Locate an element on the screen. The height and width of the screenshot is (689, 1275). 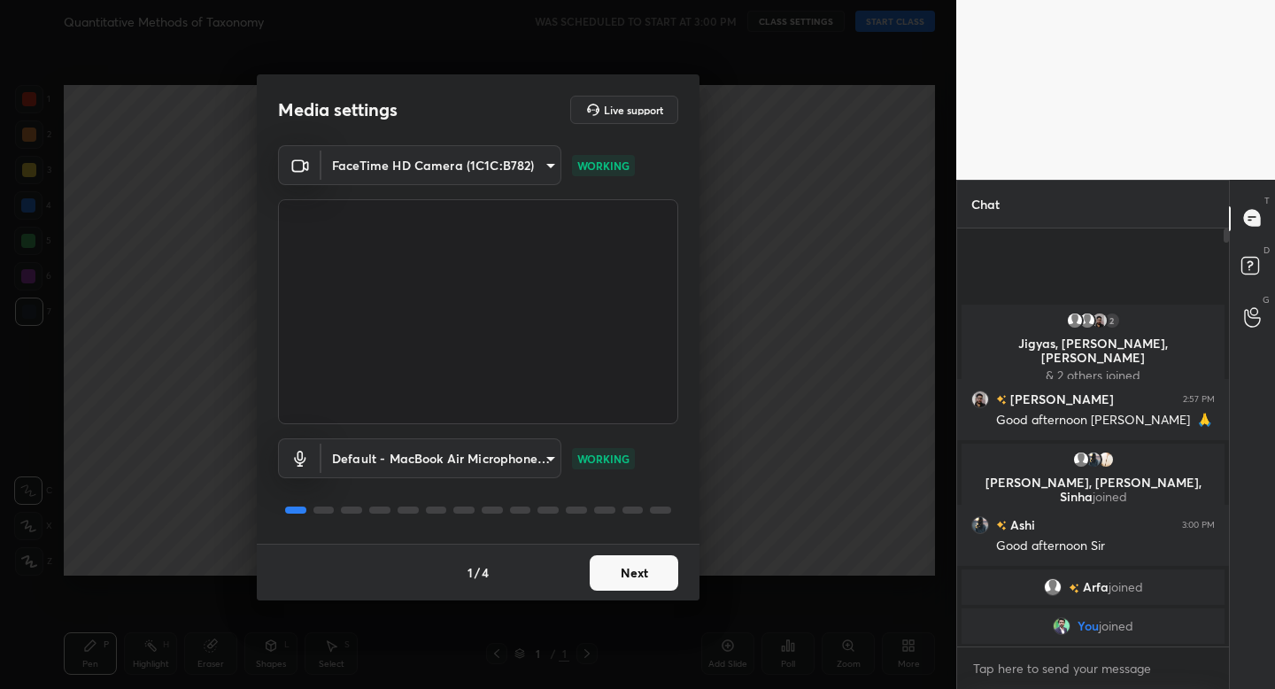
img: c0ed50b51c10448ead8b7ba1e1bdb2fd.jpg is located at coordinates (1106, 460).